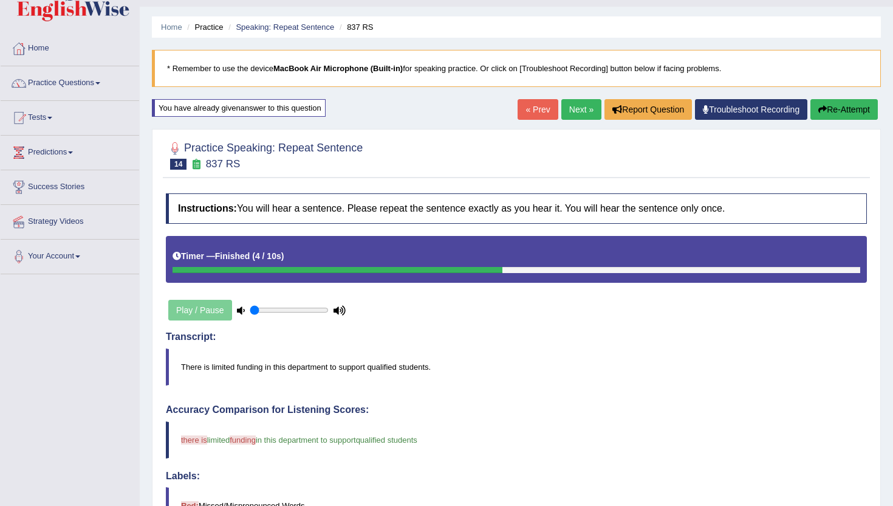  Describe the element at coordinates (70, 220) in the screenshot. I see `a: Strategy Videos` at that location.